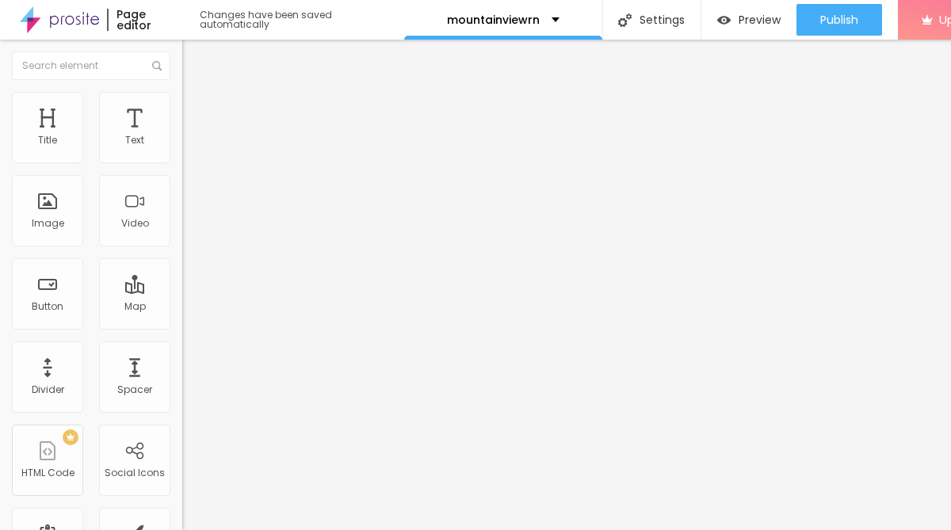  Describe the element at coordinates (48, 307) in the screenshot. I see `div: Button` at that location.